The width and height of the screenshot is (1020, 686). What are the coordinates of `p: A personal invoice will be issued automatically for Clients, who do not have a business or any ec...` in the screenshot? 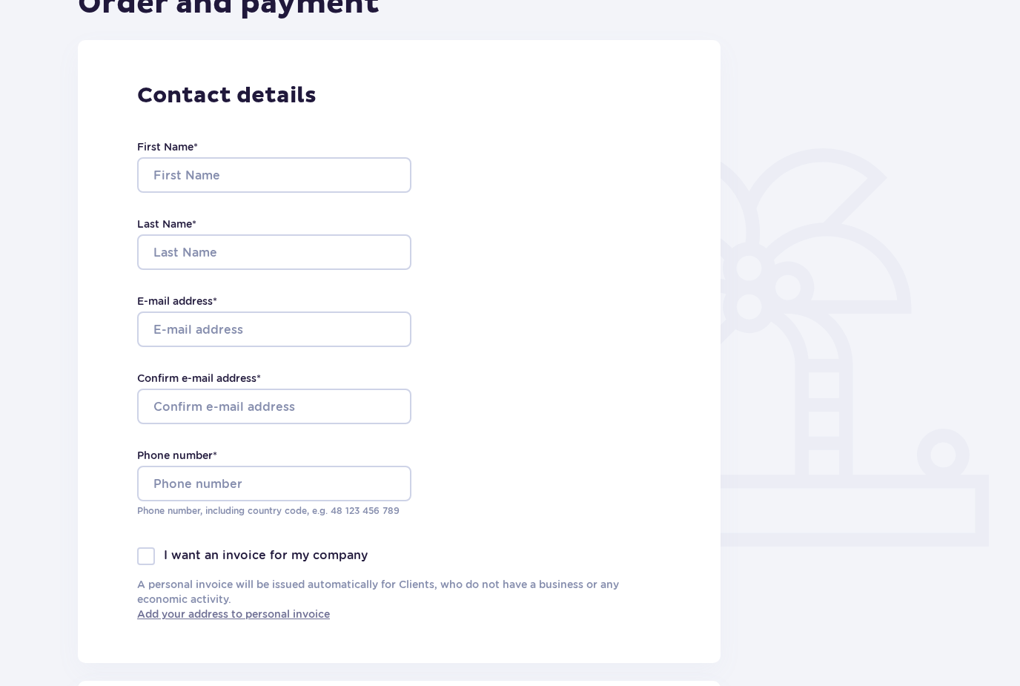 It's located at (399, 599).